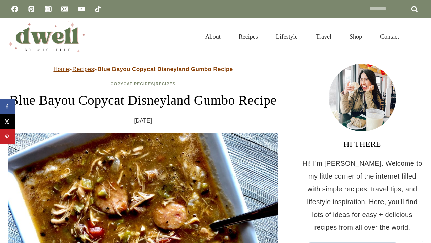 The width and height of the screenshot is (431, 243). I want to click on button: View Search Form, so click(417, 37).